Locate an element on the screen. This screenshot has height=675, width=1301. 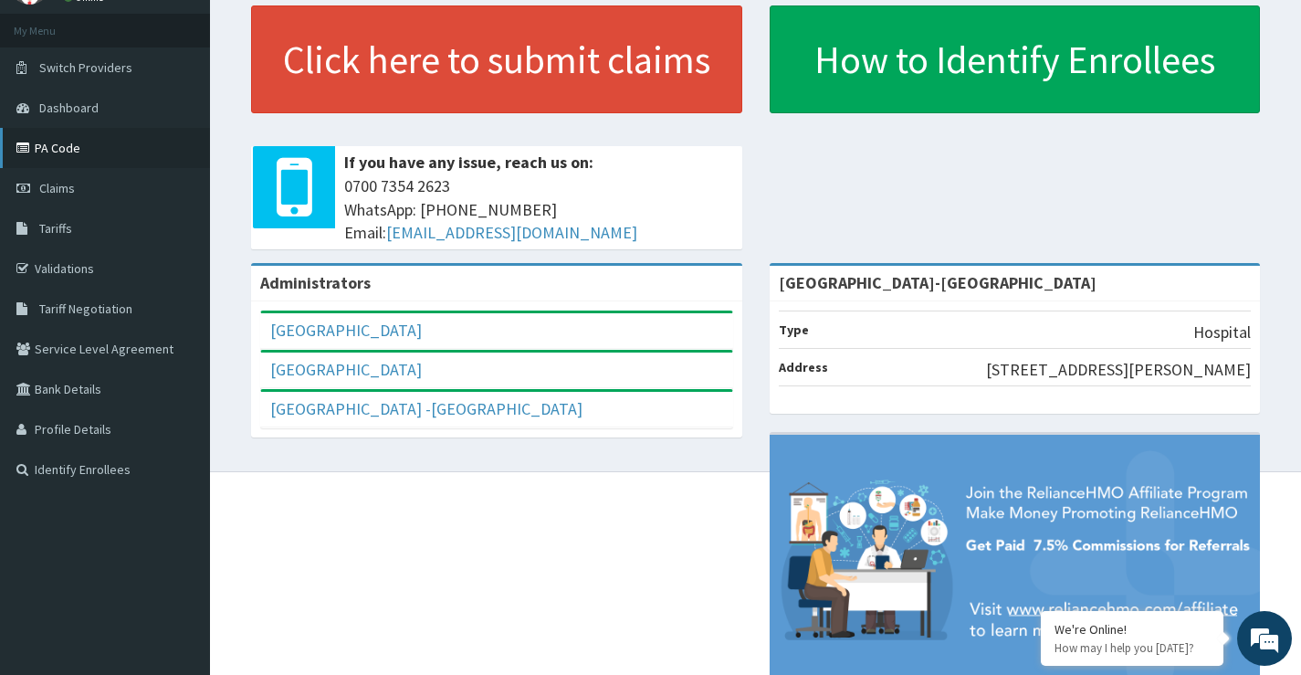
p: Hospital is located at coordinates (1222, 332).